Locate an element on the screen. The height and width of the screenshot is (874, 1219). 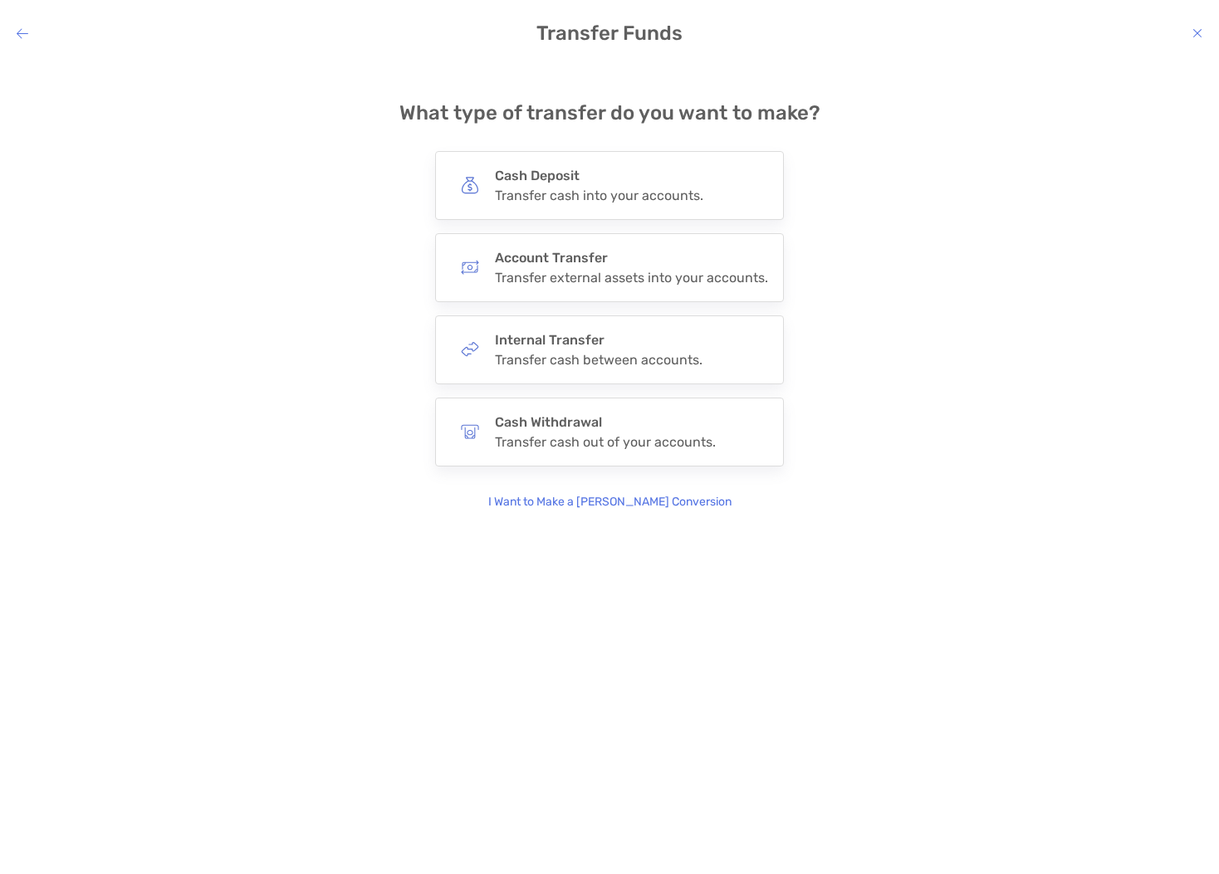
h4: What type of transfer do you want to make? is located at coordinates (609, 113).